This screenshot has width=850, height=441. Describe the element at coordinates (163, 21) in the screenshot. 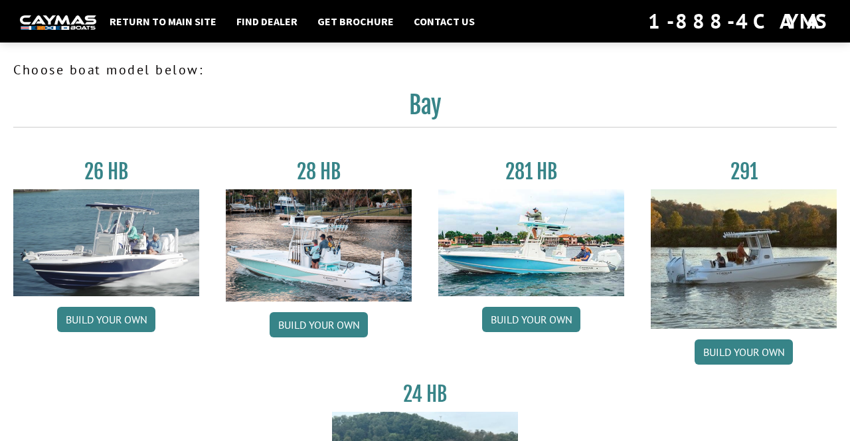

I see `a: Return to main site` at that location.